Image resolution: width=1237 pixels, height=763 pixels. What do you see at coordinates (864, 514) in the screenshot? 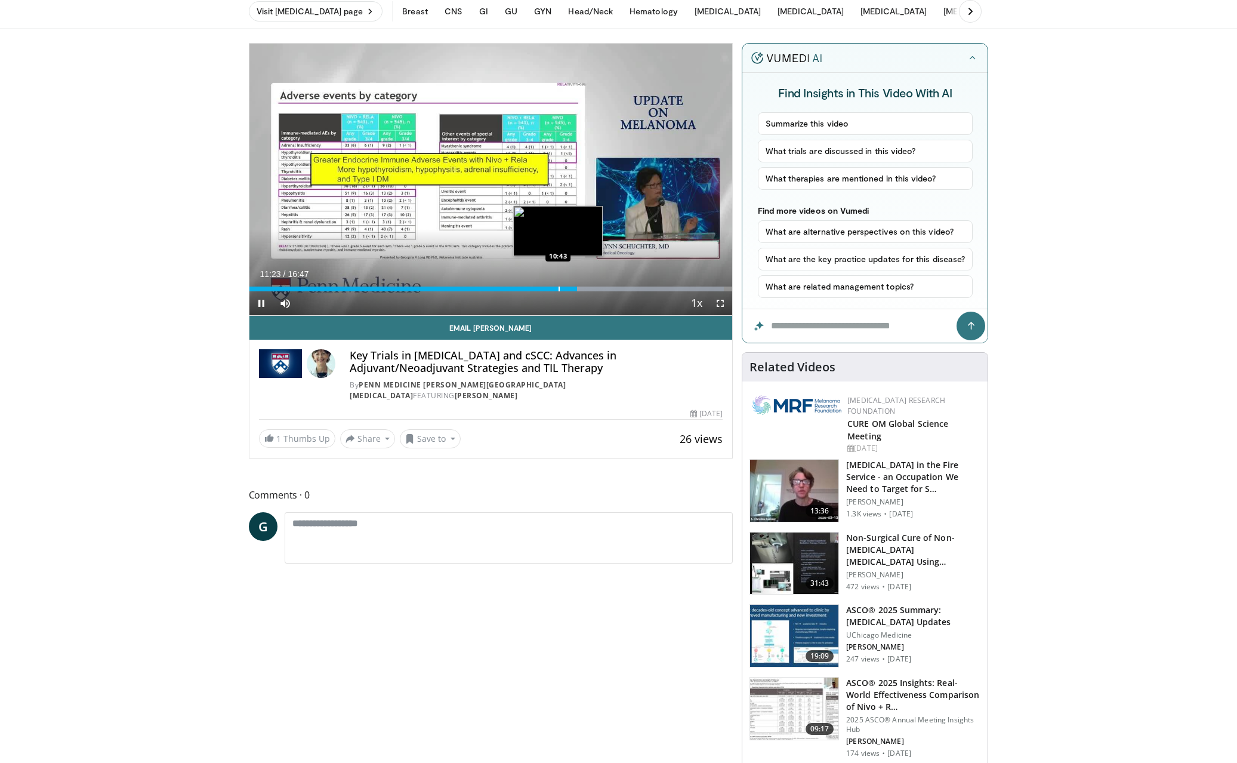
I see `p: 1.3K views` at bounding box center [864, 514].